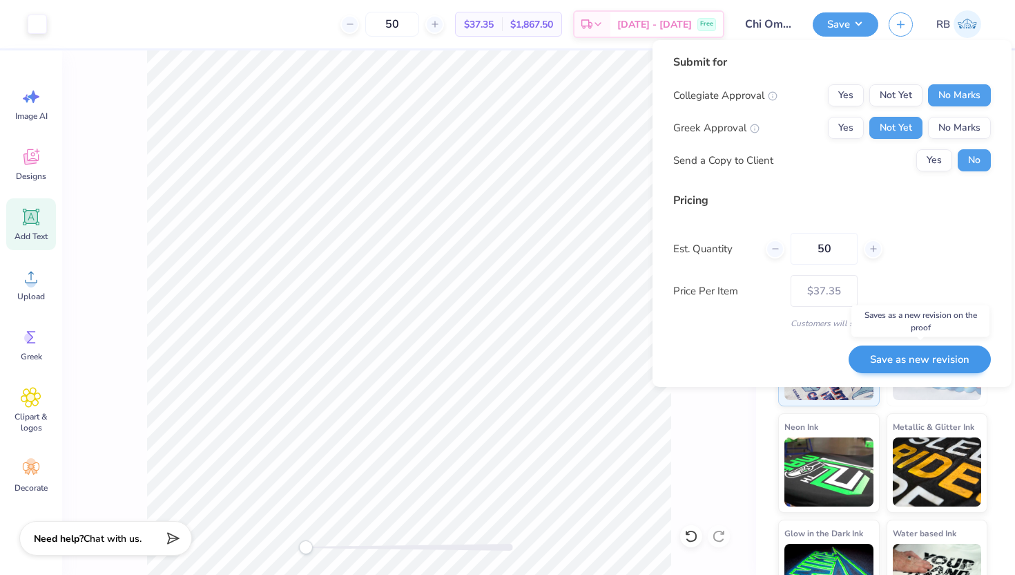 Image resolution: width=1015 pixels, height=575 pixels. I want to click on img: Metallic & Glitter Ink, so click(937, 472).